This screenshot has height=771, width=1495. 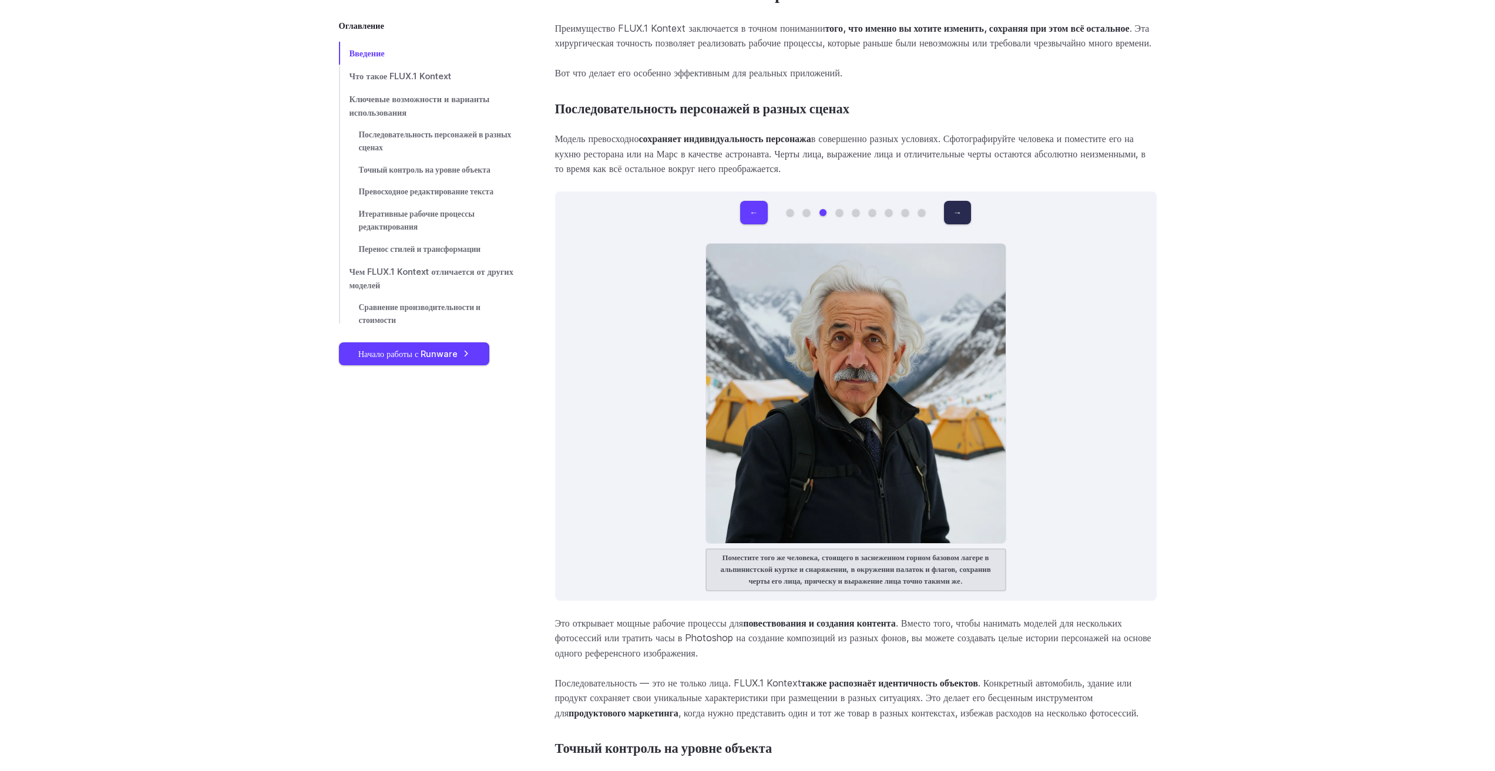 What do you see at coordinates (843, 698) in the screenshot?
I see `font: . Конкретный автомобиль, здание или продукт сохраняет свои уникальные характеристики при размещен...` at bounding box center [843, 698].